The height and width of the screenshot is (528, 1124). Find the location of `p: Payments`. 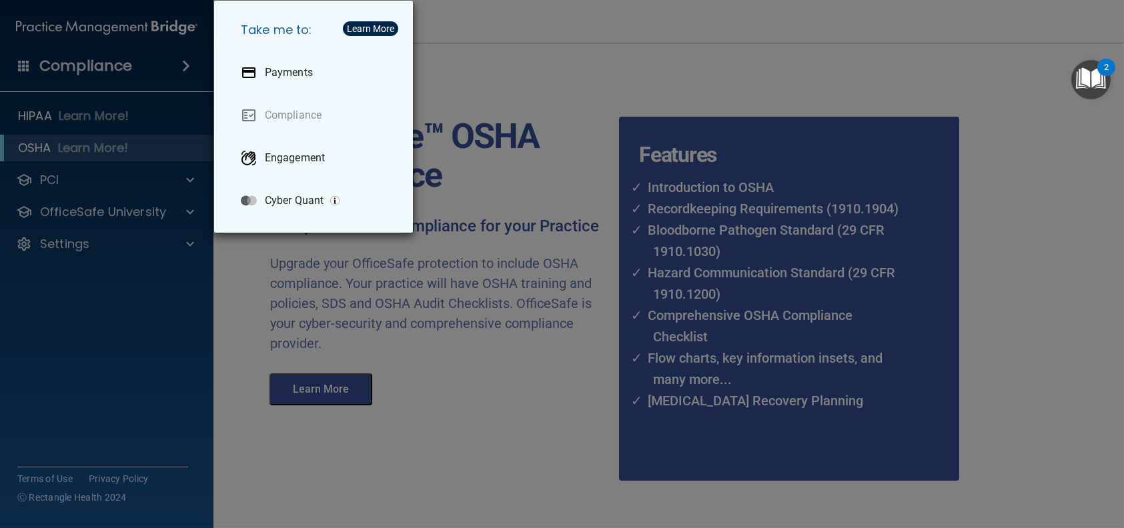

p: Payments is located at coordinates (289, 73).